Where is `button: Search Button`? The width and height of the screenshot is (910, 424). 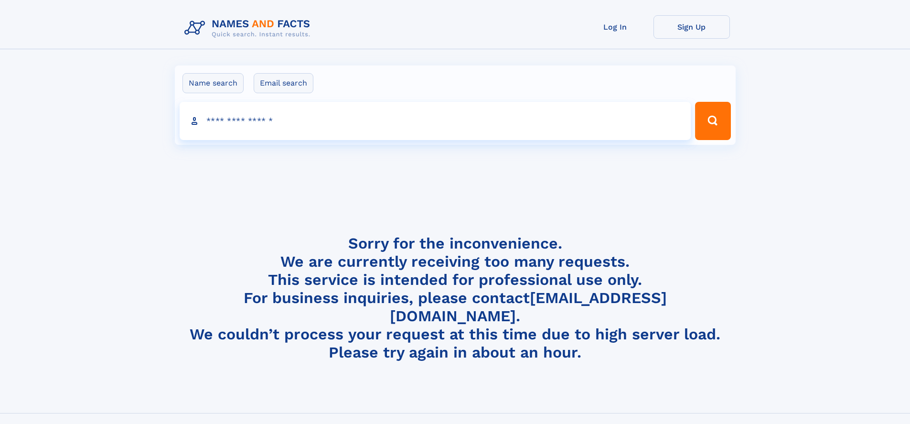 button: Search Button is located at coordinates (712, 121).